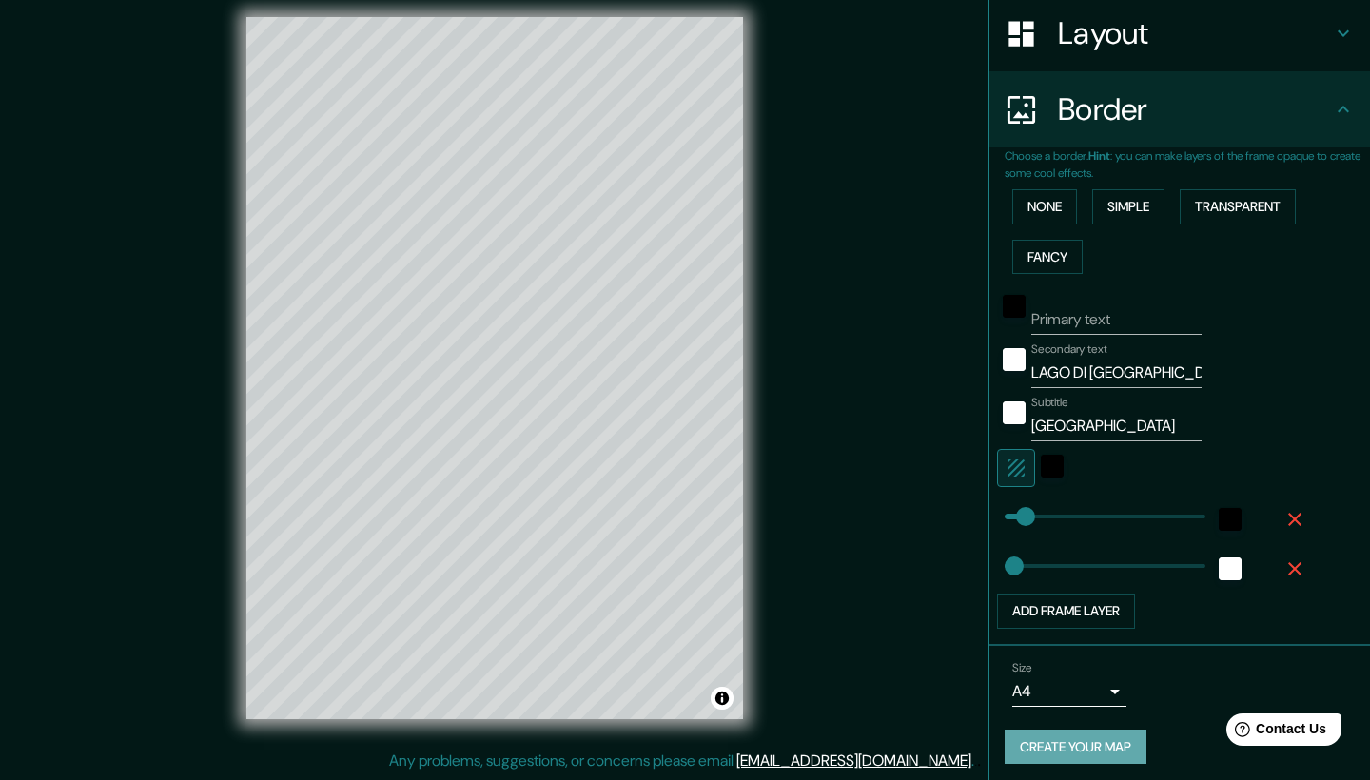 The height and width of the screenshot is (780, 1370). I want to click on button: None, so click(1045, 206).